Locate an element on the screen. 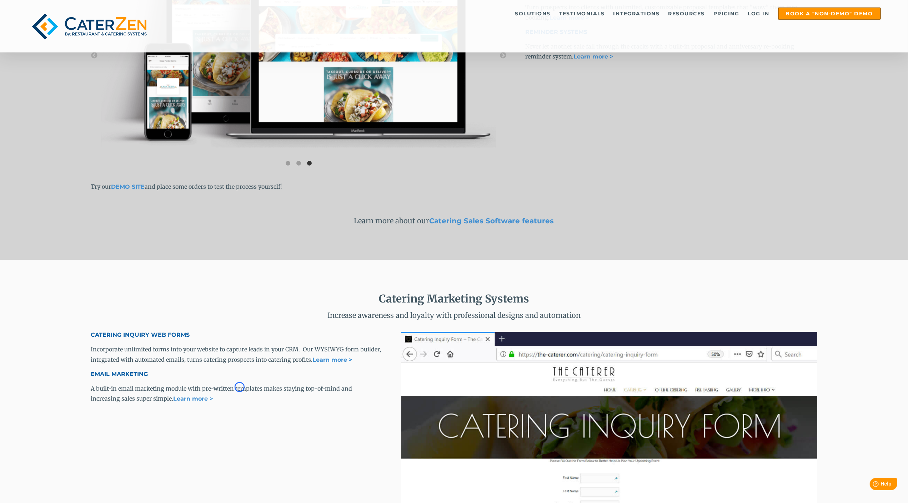 This screenshot has width=908, height=503. a: Catering Sales Software features is located at coordinates (491, 221).